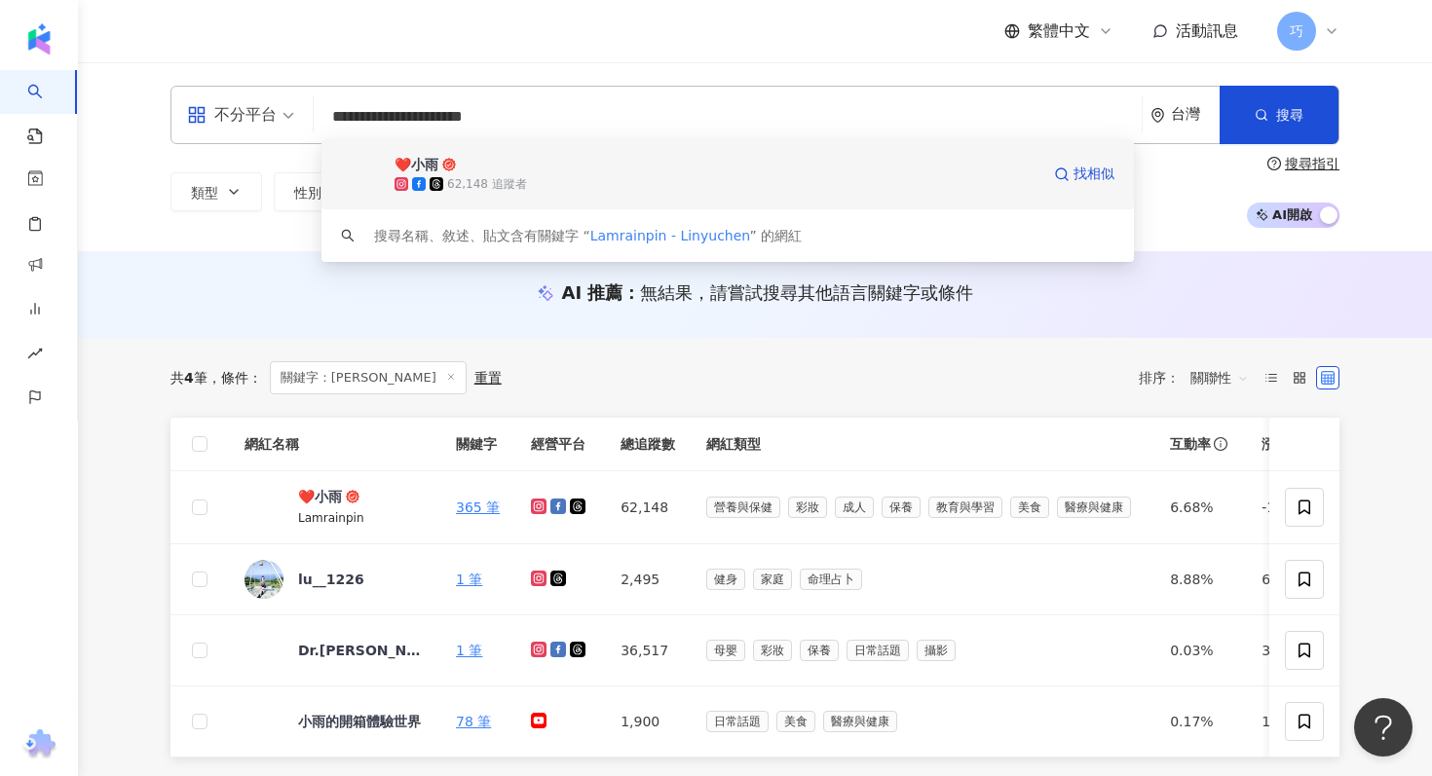 This screenshot has width=1432, height=776. I want to click on span: info-circle, so click(1220, 444).